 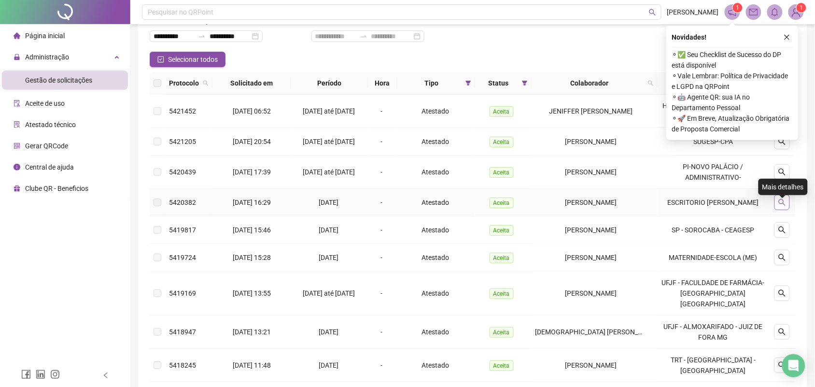 I want to click on button: Selecionar todos, so click(x=187, y=59).